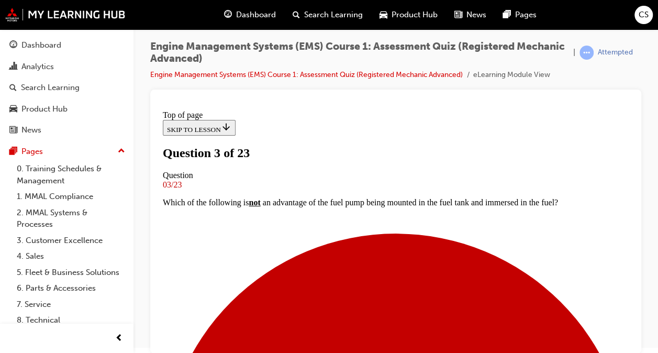 The width and height of the screenshot is (658, 353). Describe the element at coordinates (643, 15) in the screenshot. I see `span: CS` at that location.